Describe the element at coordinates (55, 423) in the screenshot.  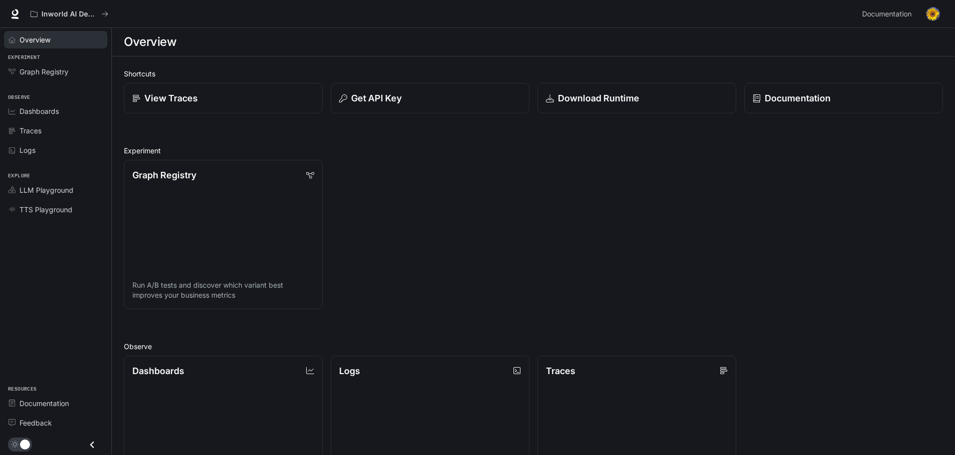
I see `a: Feedback` at that location.